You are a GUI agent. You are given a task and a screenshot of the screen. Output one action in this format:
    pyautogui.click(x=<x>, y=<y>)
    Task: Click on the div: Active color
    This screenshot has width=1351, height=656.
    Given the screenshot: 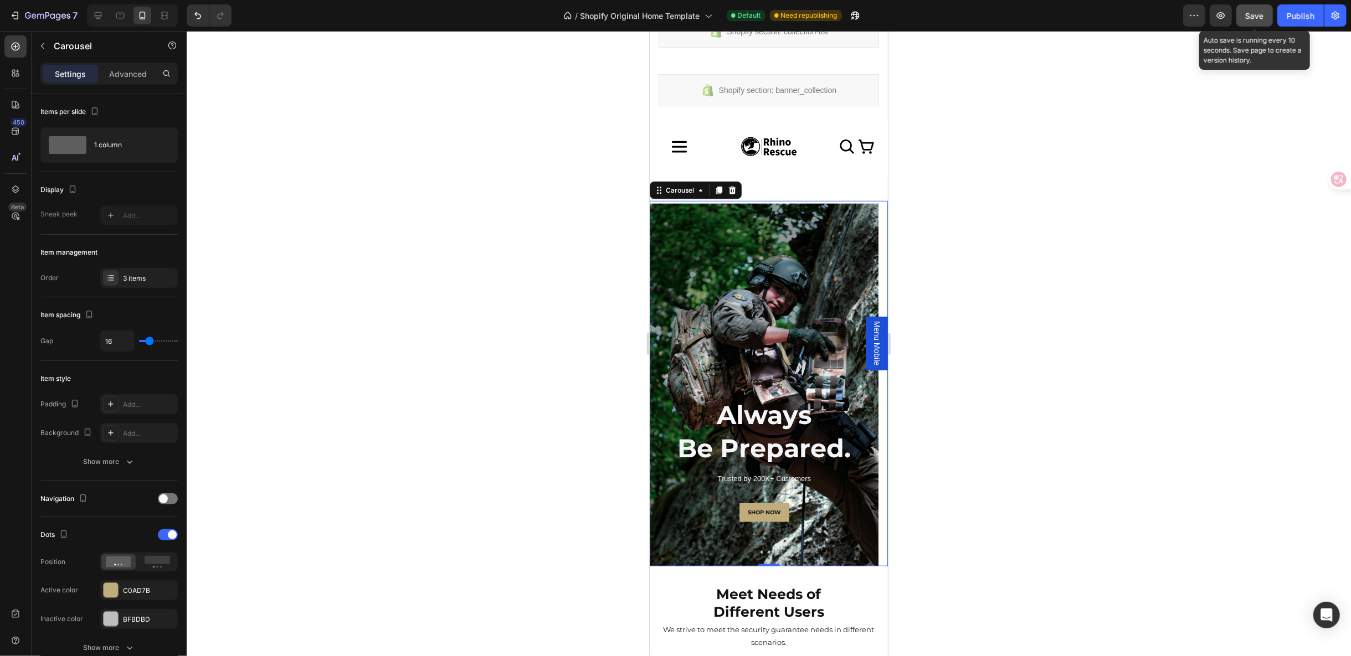 What is the action you would take?
    pyautogui.click(x=59, y=591)
    